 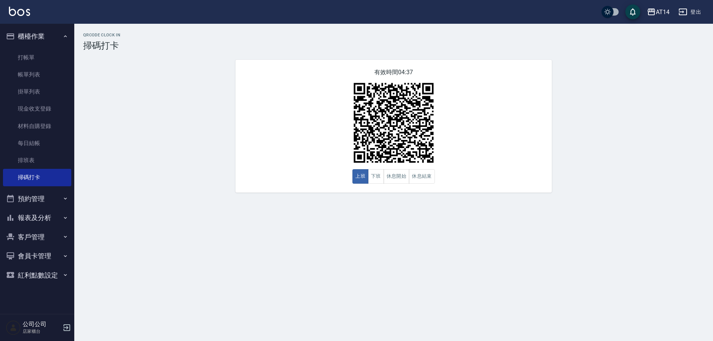 I want to click on button: 櫃檯作業, so click(x=37, y=36).